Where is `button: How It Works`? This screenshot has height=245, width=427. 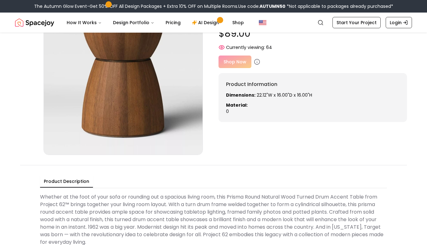 button: How It Works is located at coordinates (84, 23).